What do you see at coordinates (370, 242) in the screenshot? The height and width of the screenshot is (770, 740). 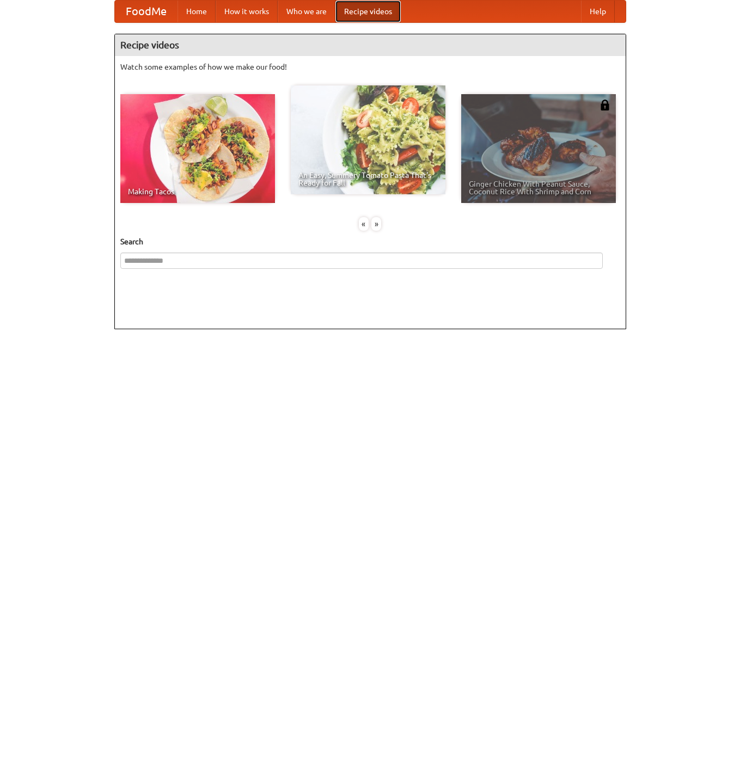 I see `h5: Search` at bounding box center [370, 242].